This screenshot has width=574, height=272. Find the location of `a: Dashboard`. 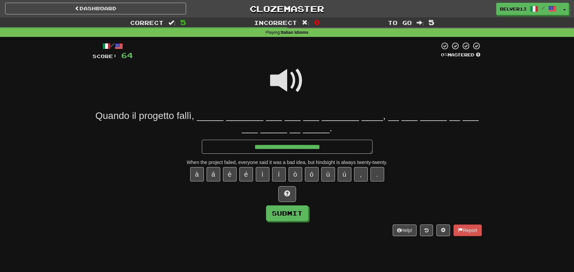

a: Dashboard is located at coordinates (96, 9).